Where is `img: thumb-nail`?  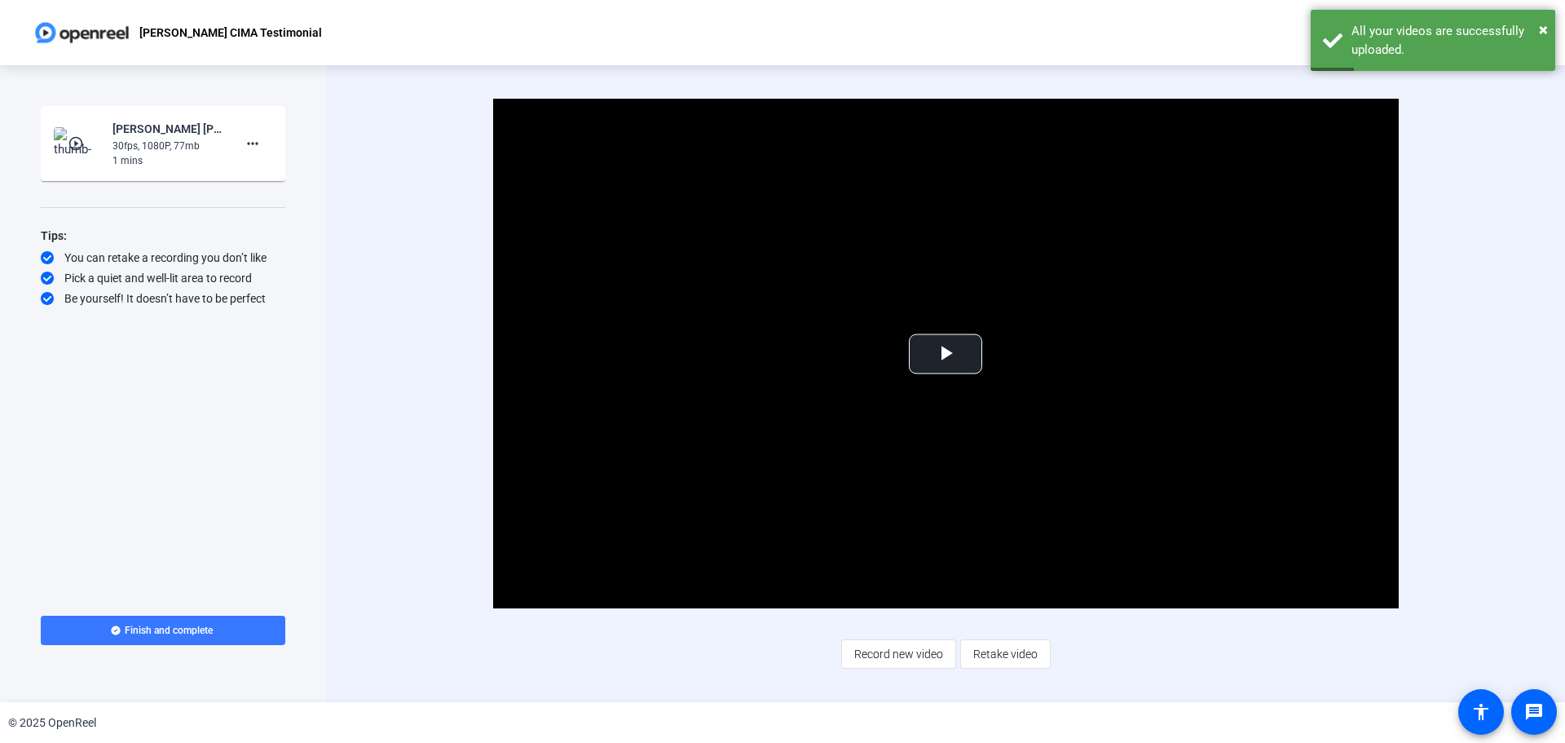
img: thumb-nail is located at coordinates (77, 143).